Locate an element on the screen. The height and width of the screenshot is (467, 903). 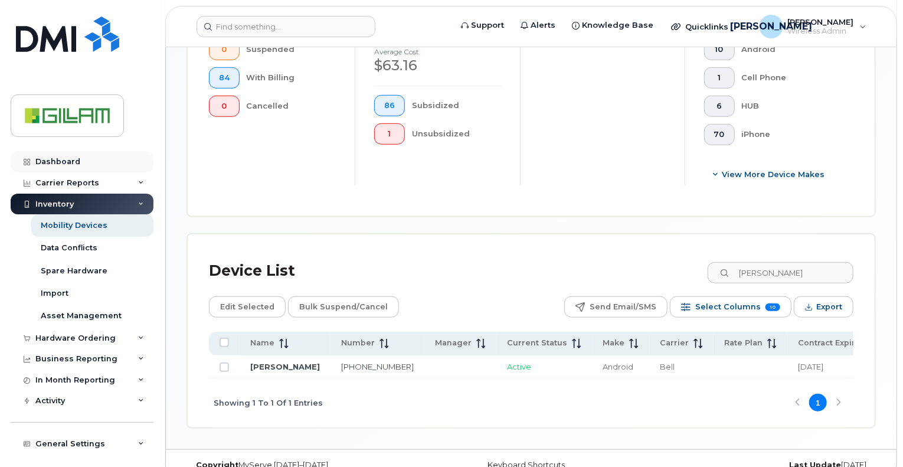
span: Export is located at coordinates (829, 307).